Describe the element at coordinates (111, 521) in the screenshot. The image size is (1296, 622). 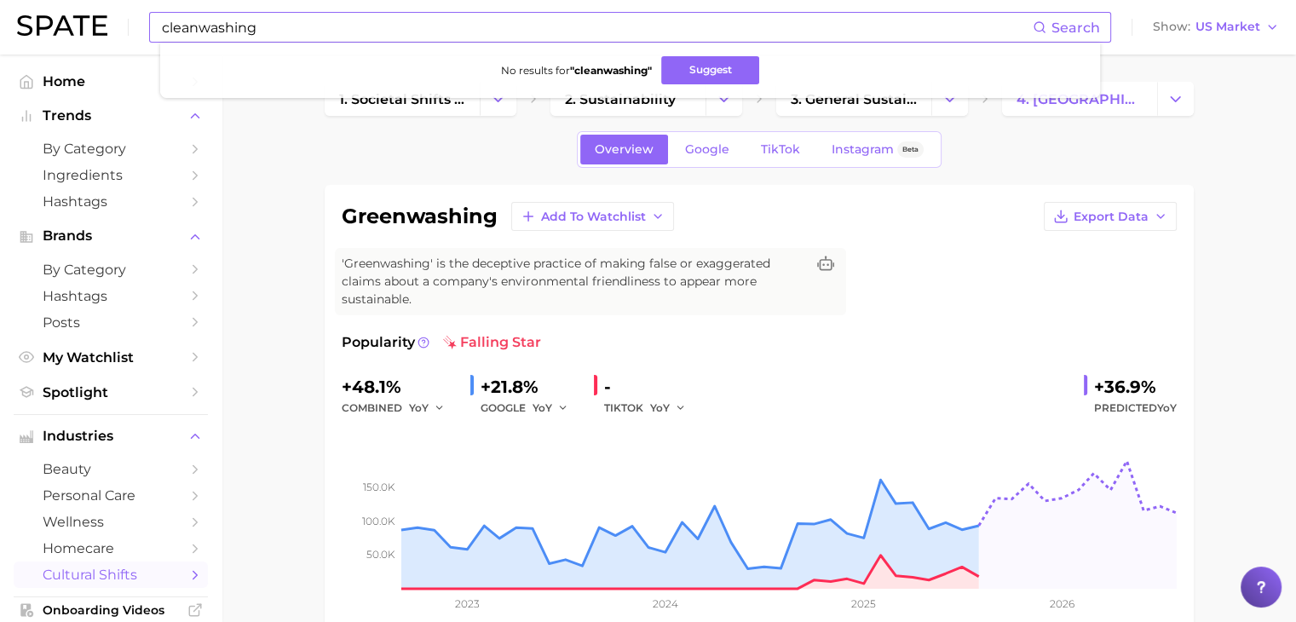
I see `a: wellness` at that location.